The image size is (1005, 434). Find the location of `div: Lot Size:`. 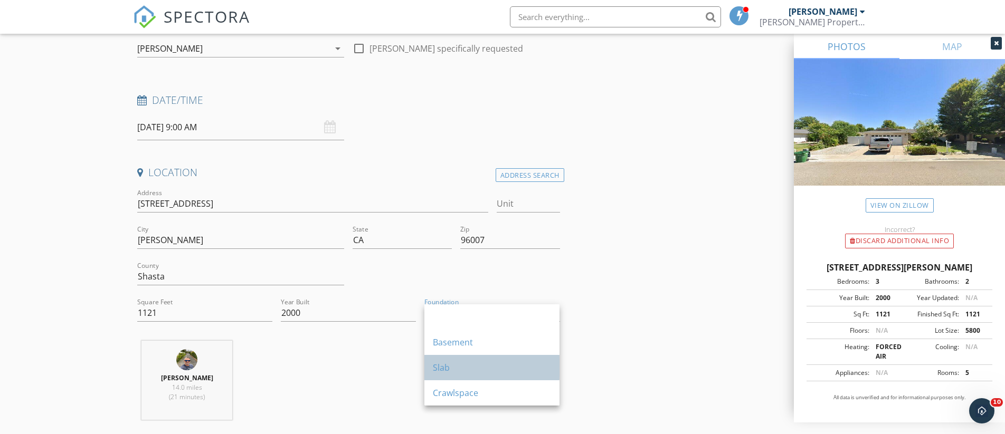

div: Lot Size: is located at coordinates (929, 331).